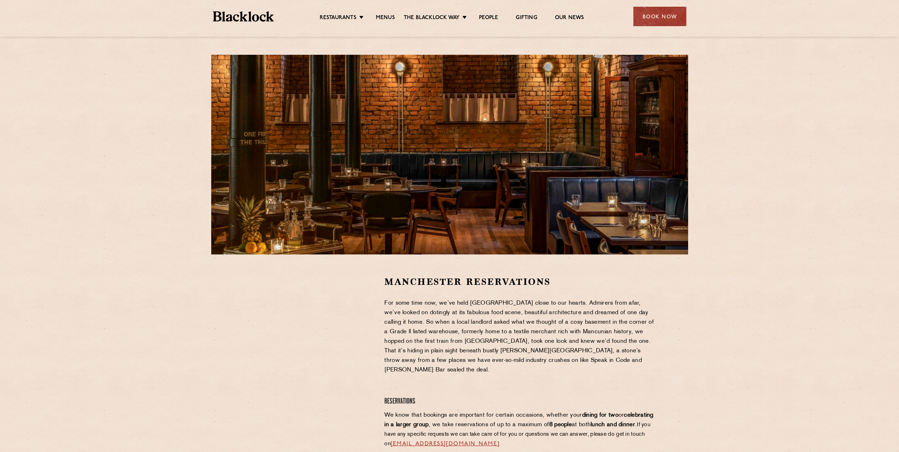 This screenshot has width=899, height=452. What do you see at coordinates (386, 18) in the screenshot?
I see `a: Menus` at bounding box center [386, 18].